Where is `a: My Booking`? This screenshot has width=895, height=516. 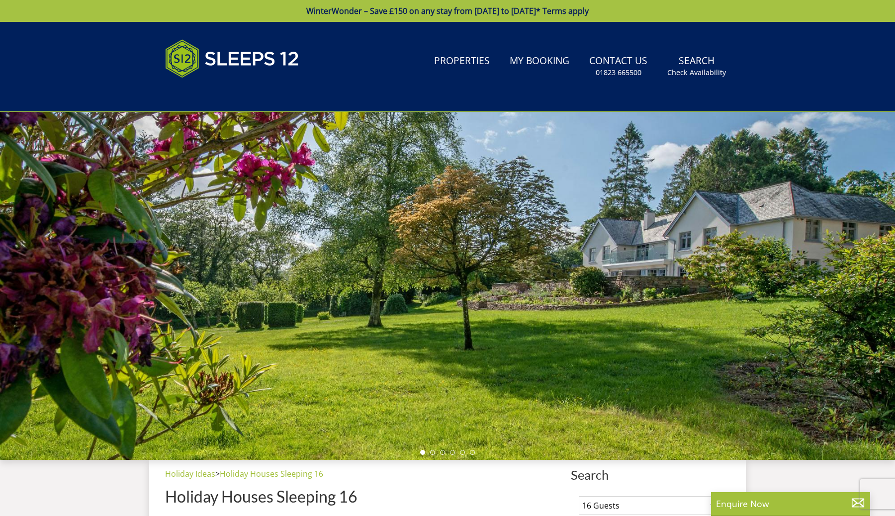 a: My Booking is located at coordinates (539, 61).